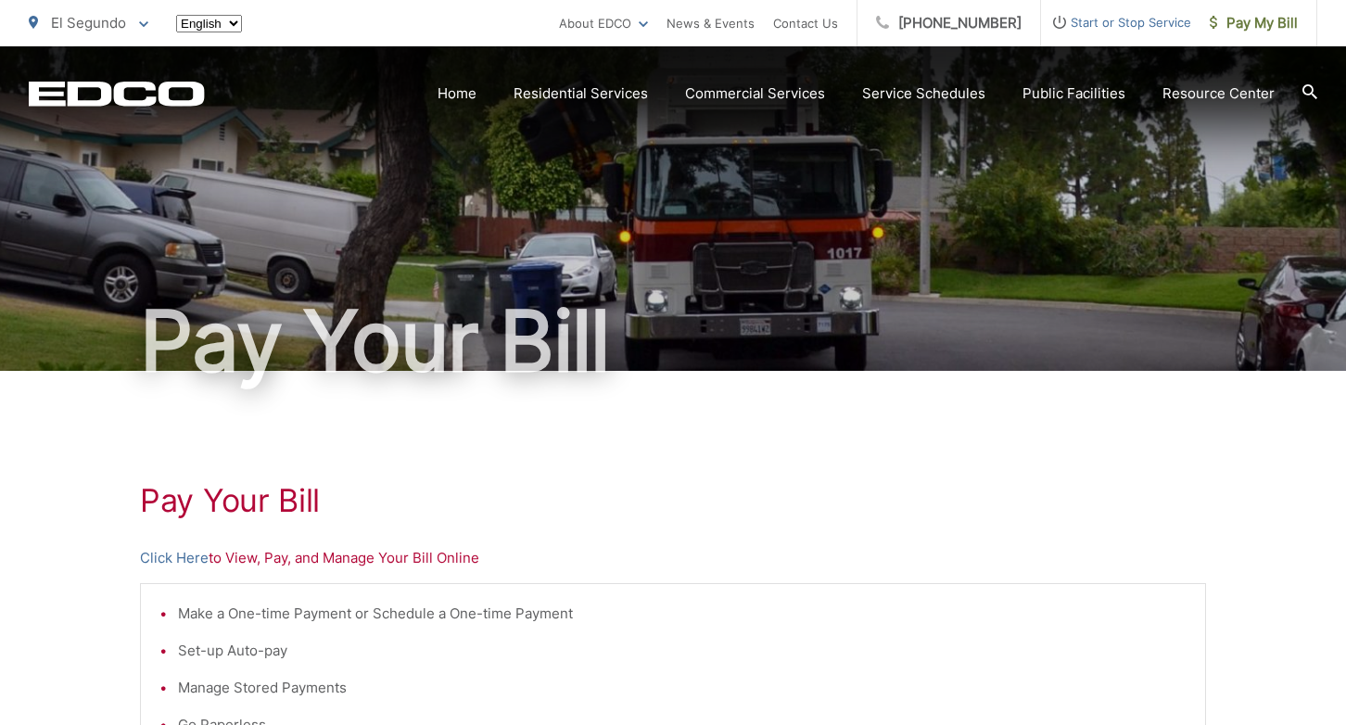 The height and width of the screenshot is (725, 1346). I want to click on a: Contact Us, so click(806, 23).